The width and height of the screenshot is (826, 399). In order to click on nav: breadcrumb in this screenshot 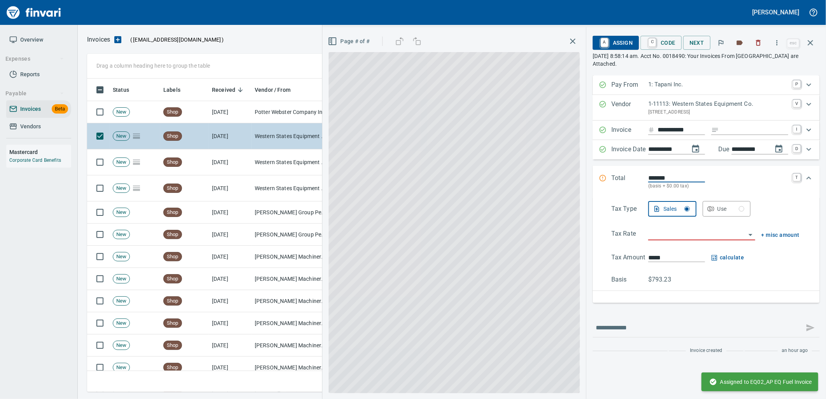, I will do `click(98, 40)`.